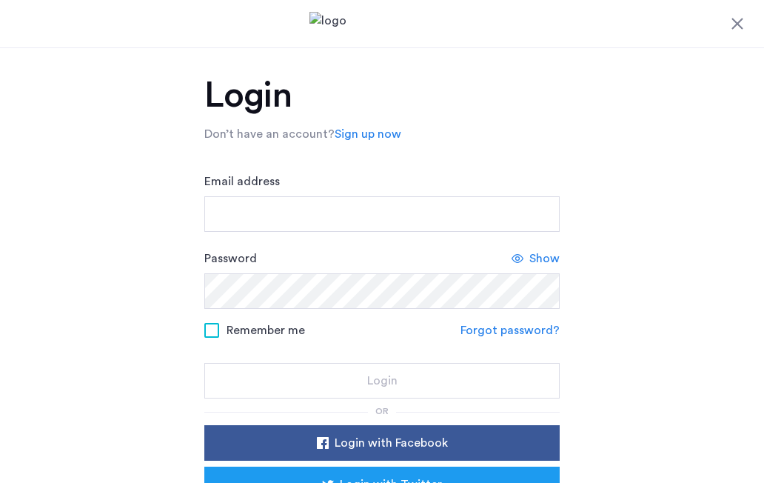 This screenshot has width=764, height=483. I want to click on label: Password, so click(230, 258).